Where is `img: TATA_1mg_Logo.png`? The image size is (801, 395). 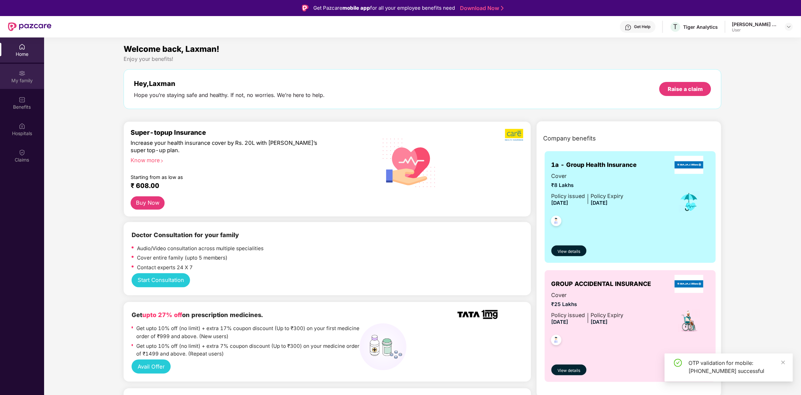 img: TATA_1mg_Logo.png is located at coordinates (478, 314).